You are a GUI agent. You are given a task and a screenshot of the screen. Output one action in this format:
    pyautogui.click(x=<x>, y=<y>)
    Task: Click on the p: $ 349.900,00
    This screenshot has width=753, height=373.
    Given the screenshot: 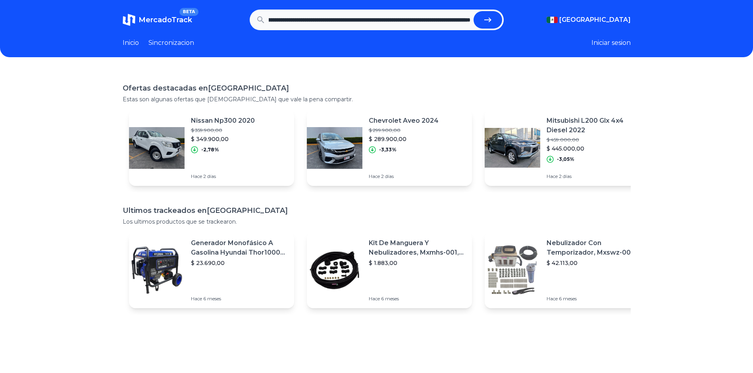 What is the action you would take?
    pyautogui.click(x=223, y=139)
    